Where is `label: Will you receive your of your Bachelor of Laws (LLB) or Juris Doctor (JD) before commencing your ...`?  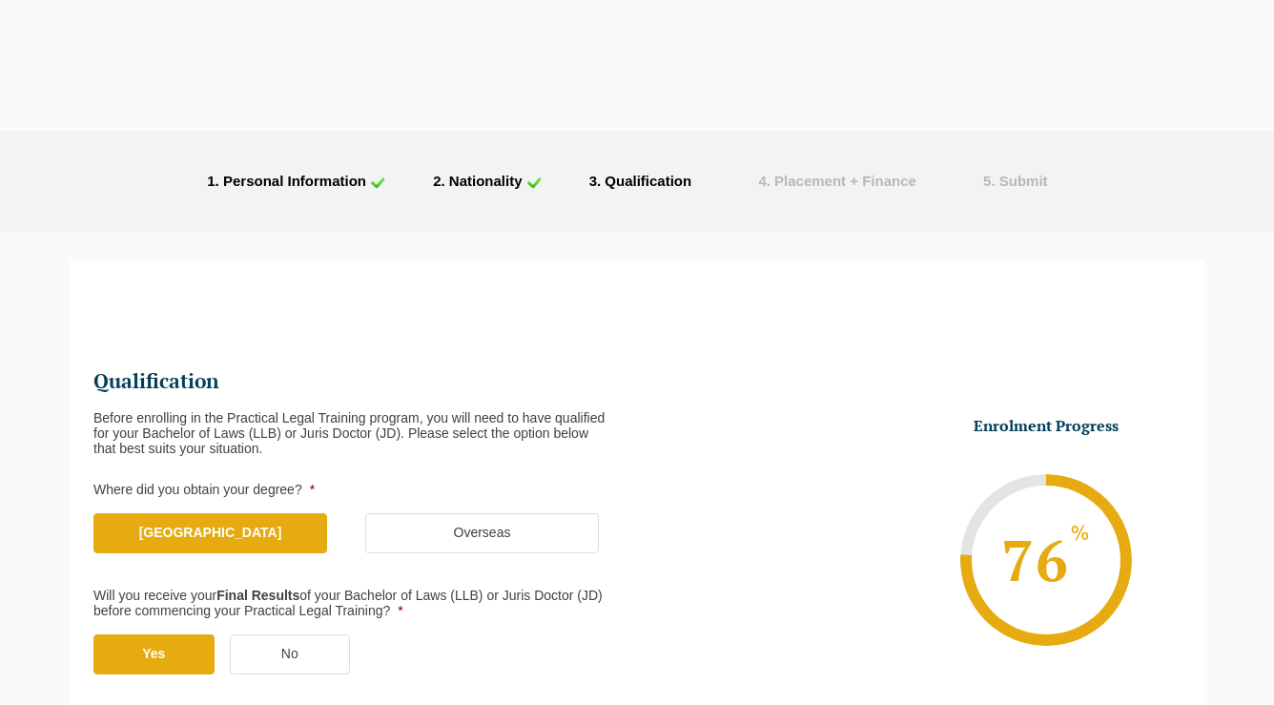
label: Will you receive your of your Bachelor of Laws (LLB) or Juris Doctor (JD) before commencing your ... is located at coordinates (350, 604).